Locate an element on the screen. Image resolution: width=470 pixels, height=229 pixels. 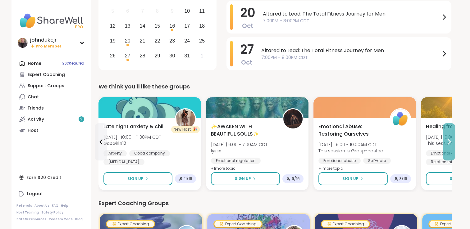
div: Choose Thursday, October 23rd, 2025 is located at coordinates (172, 41).